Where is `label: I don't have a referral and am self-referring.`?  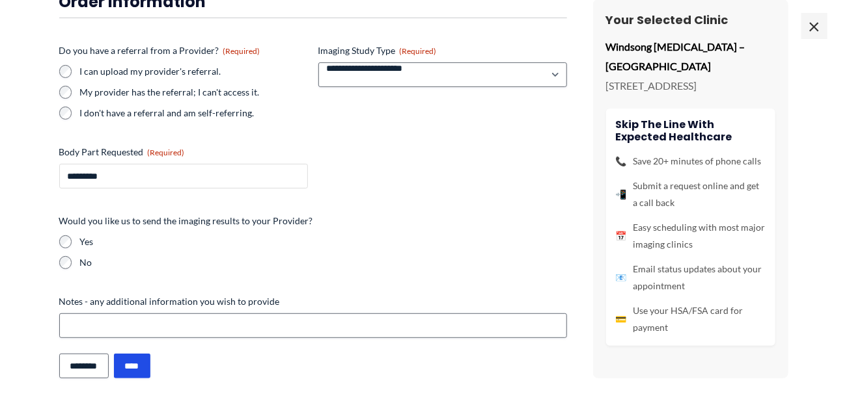
label: I don't have a referral and am self-referring. is located at coordinates (194, 113).